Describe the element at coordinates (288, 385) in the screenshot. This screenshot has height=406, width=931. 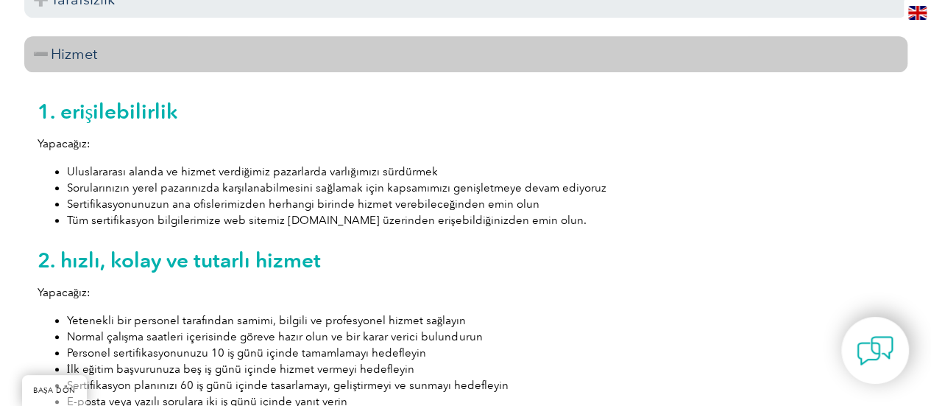
I see `font: Sertifikasyon planınızı 60 iş günü içinde tasarlamayı, geliştirmeyi ve sunmayı hedefleyin` at that location.